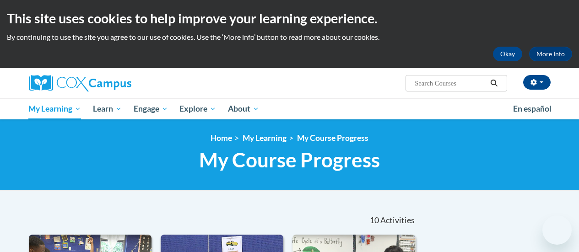 The height and width of the screenshot is (252, 579). I want to click on button: Account Settings, so click(537, 82).